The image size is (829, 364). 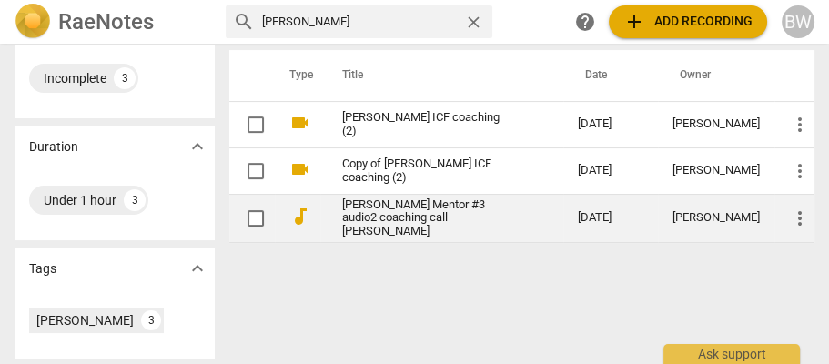 I want to click on a: LogoRaeNotes, so click(x=113, y=22).